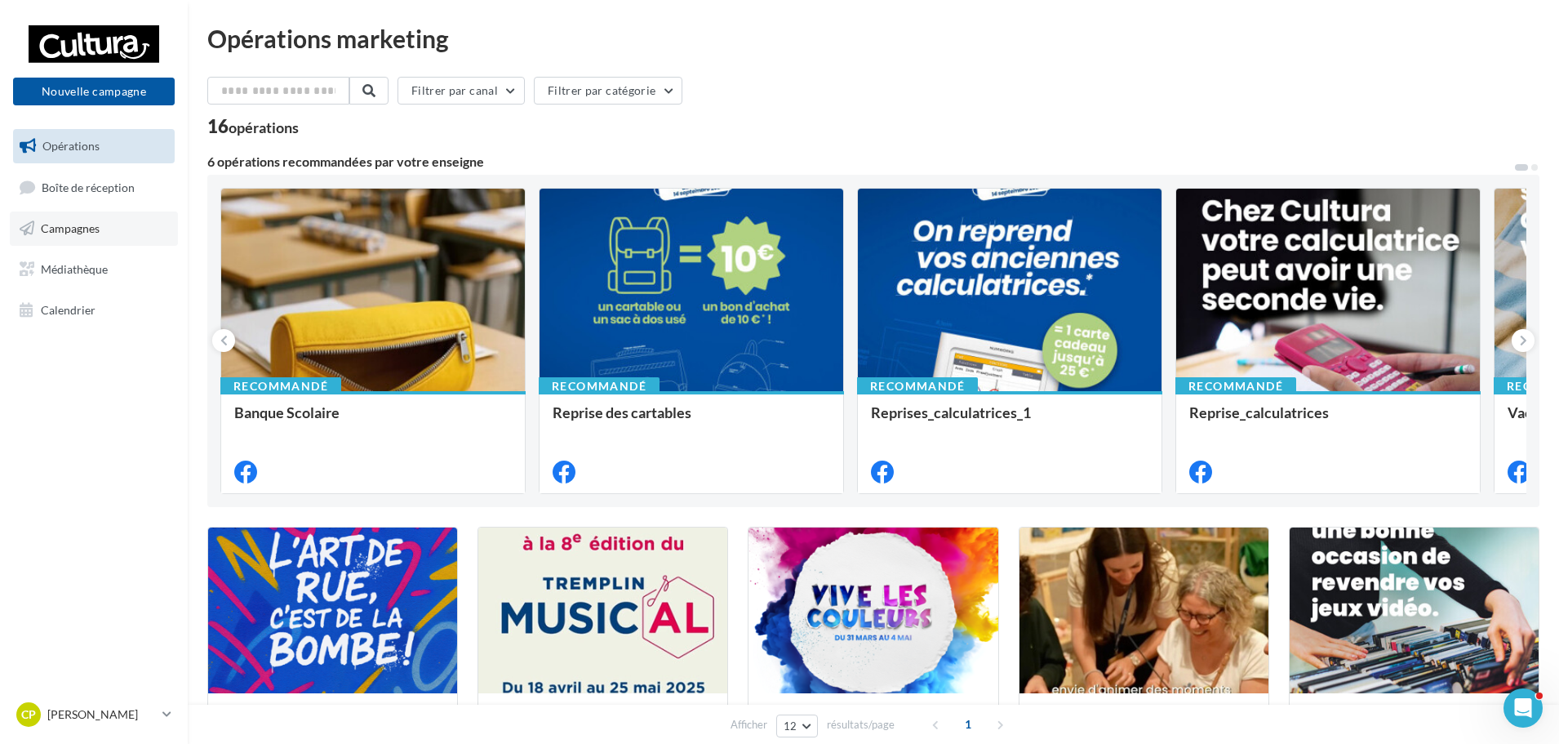 The width and height of the screenshot is (1559, 744). What do you see at coordinates (70, 228) in the screenshot?
I see `span: Campagnes` at bounding box center [70, 228].